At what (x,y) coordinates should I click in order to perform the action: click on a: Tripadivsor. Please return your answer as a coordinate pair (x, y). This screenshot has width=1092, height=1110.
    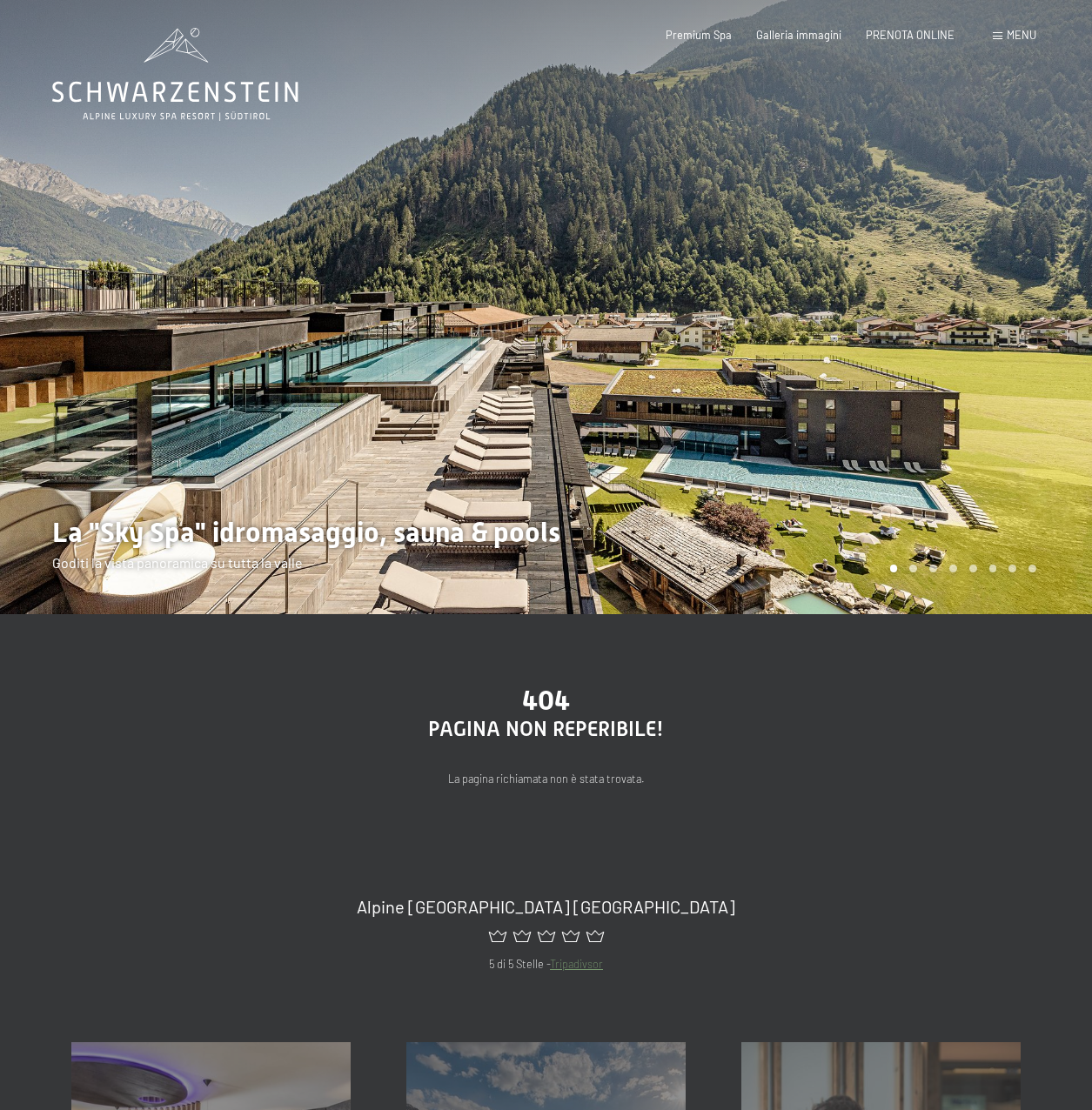
    Looking at the image, I should click on (575, 964).